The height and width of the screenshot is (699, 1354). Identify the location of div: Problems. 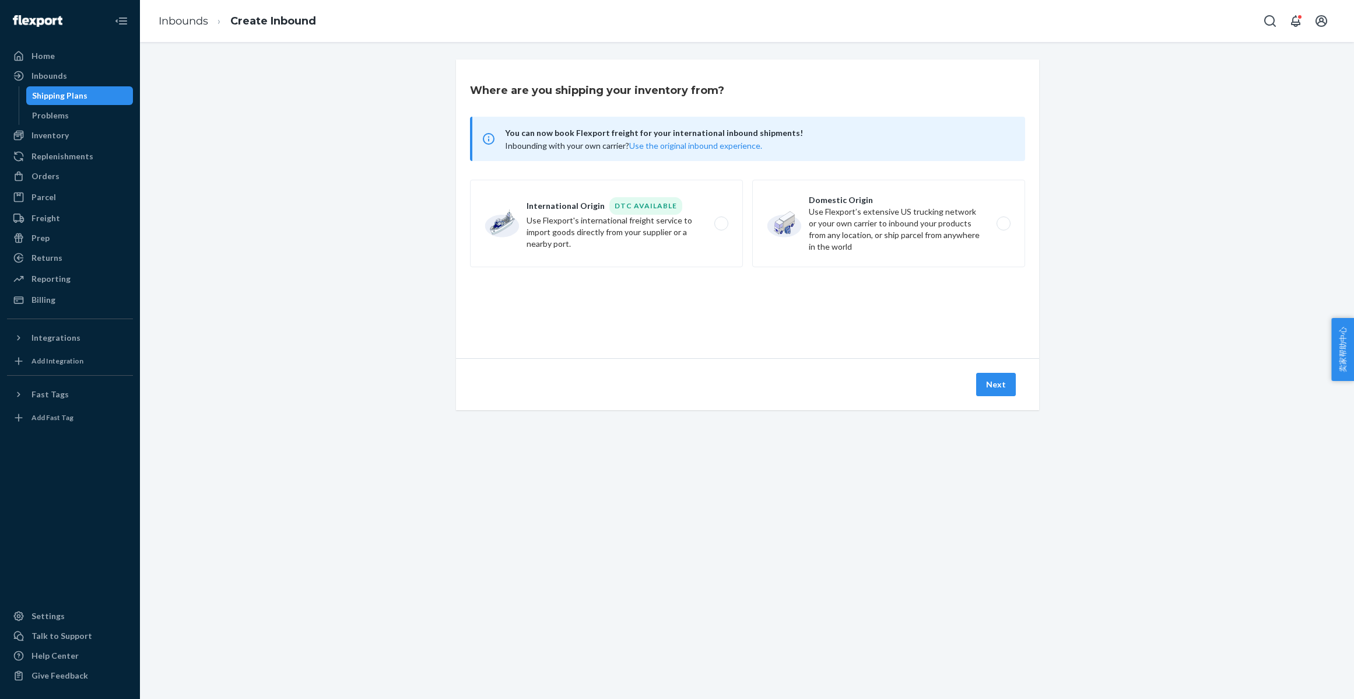
(50, 115).